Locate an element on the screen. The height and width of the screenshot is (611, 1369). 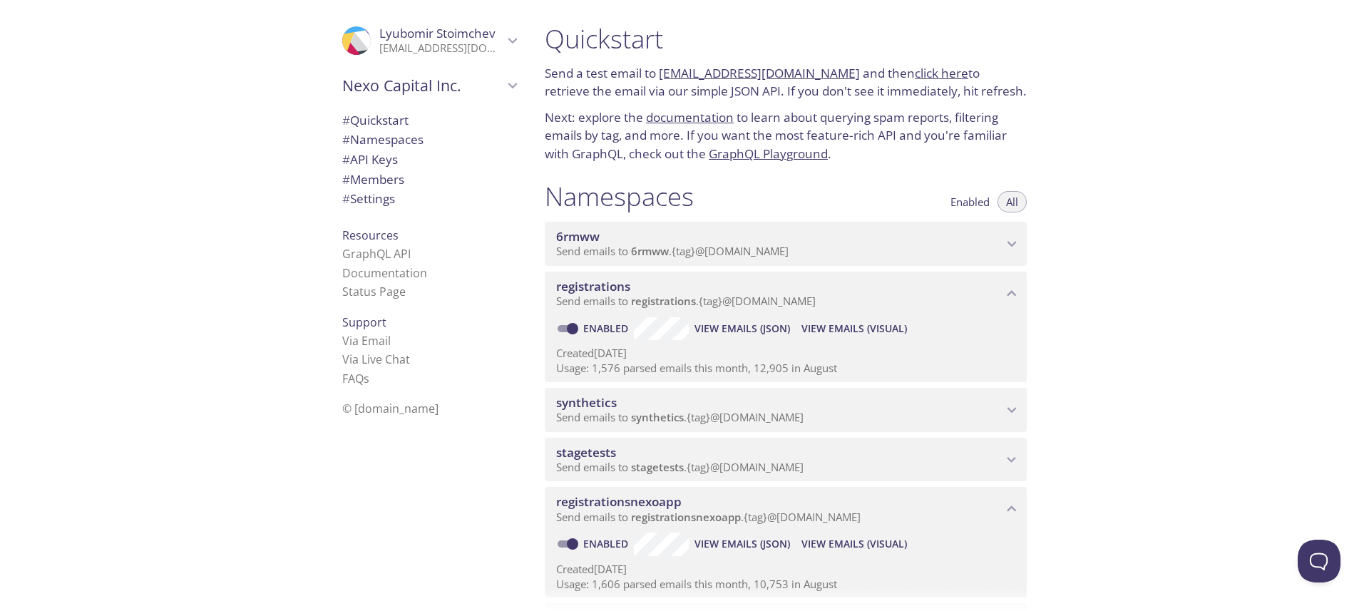
a: GraphQL Playground is located at coordinates (768, 153).